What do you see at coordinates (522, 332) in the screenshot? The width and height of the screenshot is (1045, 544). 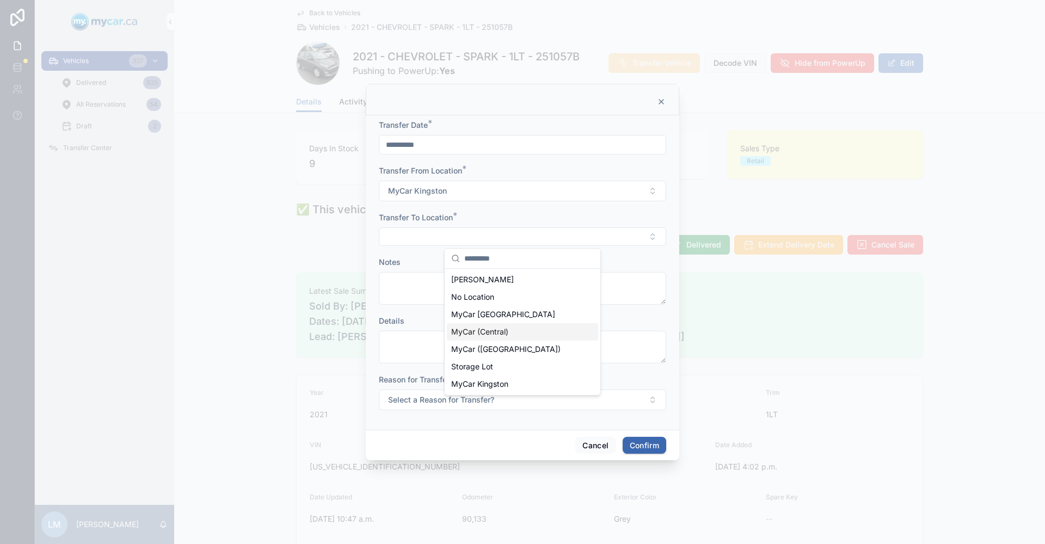 I see `div: Suggestions` at bounding box center [522, 332].